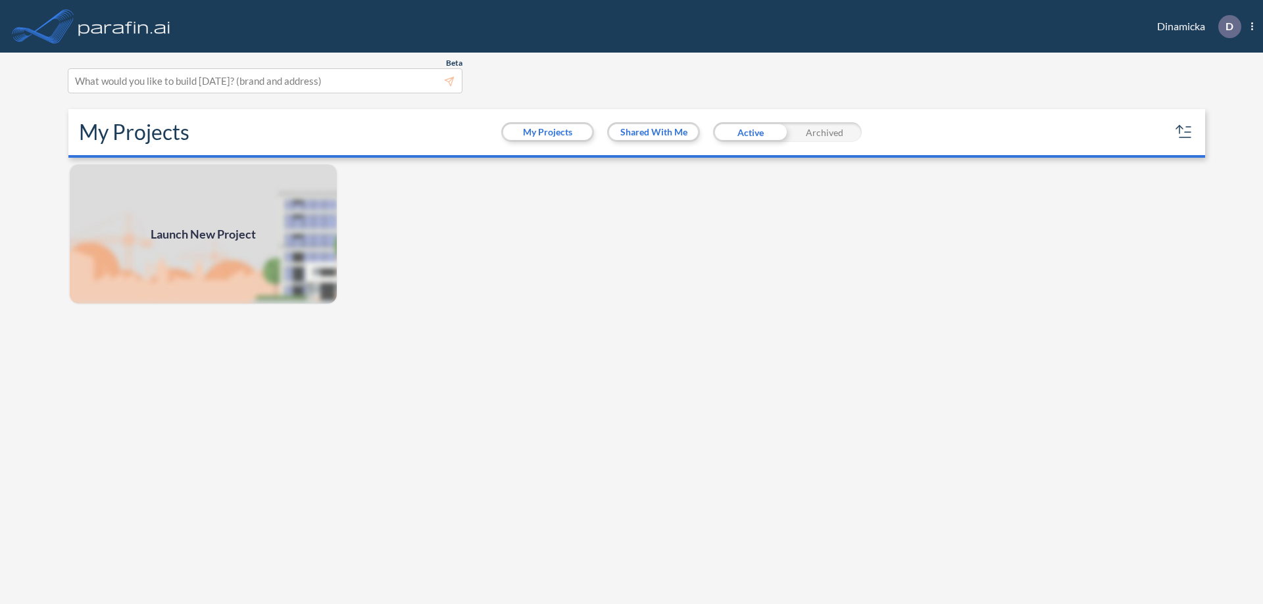 The width and height of the screenshot is (1263, 604). Describe the element at coordinates (1229, 26) in the screenshot. I see `p: D` at that location.